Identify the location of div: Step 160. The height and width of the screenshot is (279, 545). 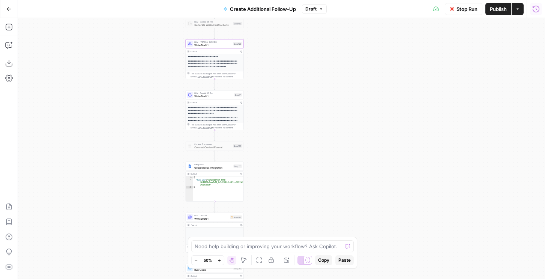
(238, 23).